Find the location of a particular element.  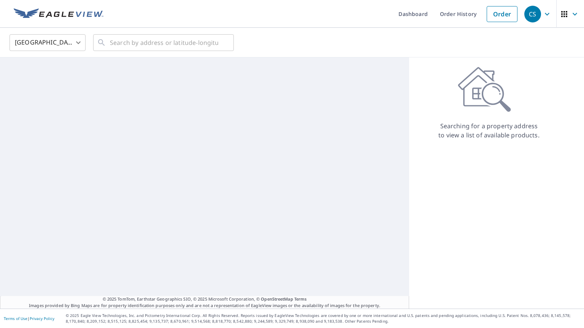

span: © 2025 TomTom, Earthstar Geographics SIO, © 2025 Microsoft Corporation, © is located at coordinates (205, 299).